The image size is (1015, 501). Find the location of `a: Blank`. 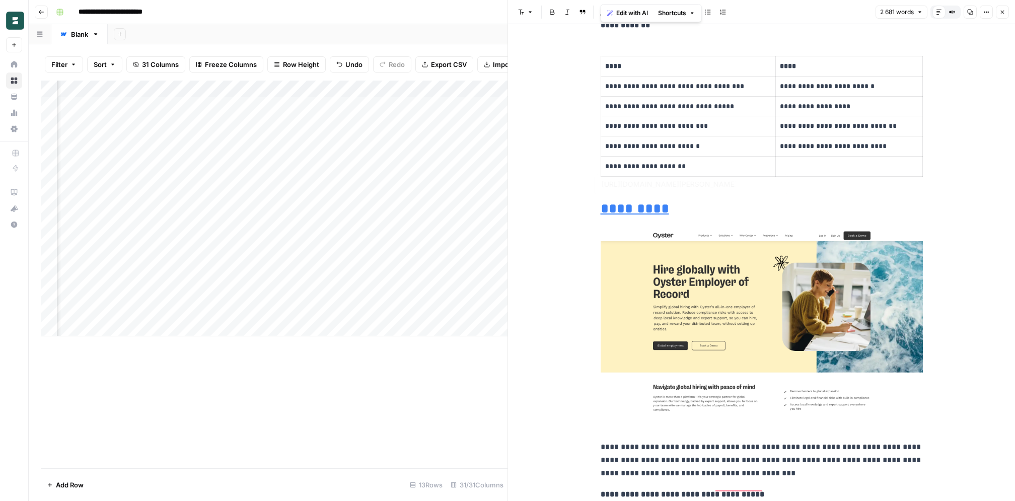

a: Blank is located at coordinates (80, 34).